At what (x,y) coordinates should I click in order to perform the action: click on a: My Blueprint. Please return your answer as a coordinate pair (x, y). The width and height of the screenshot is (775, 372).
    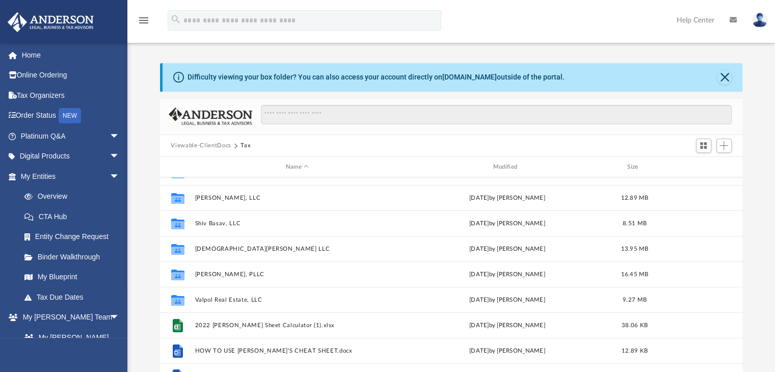
    Looking at the image, I should click on (72, 277).